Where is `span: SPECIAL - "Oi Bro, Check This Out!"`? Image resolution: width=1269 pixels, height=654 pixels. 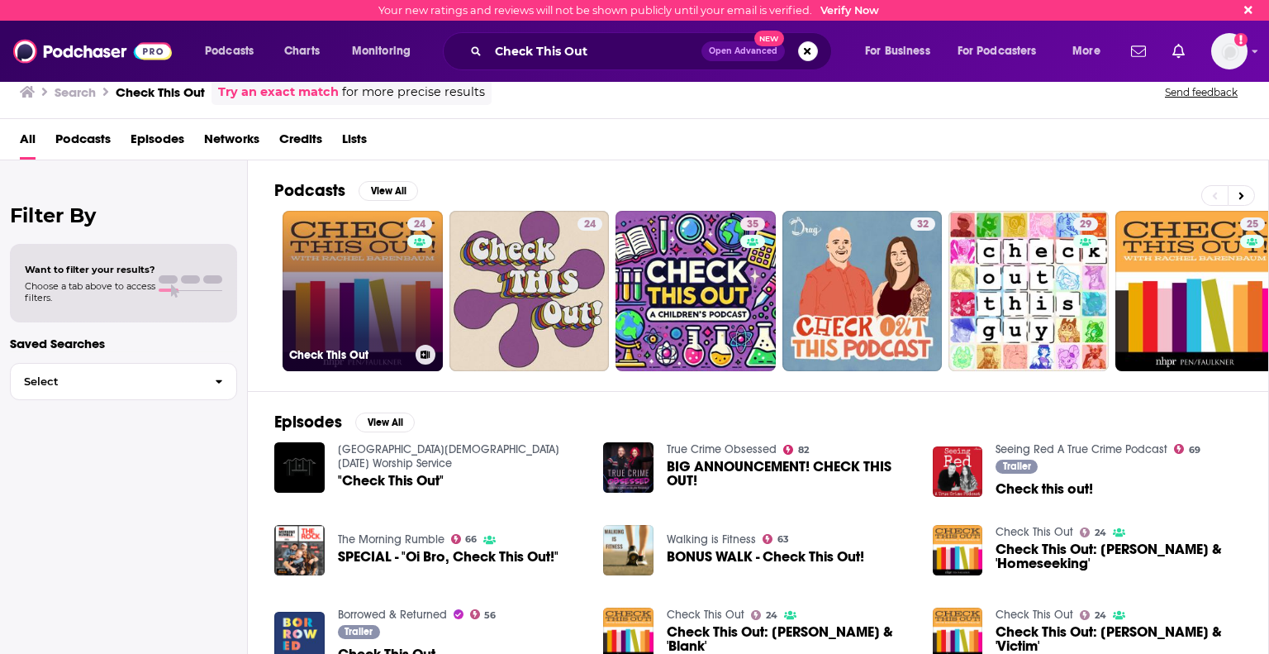 span: SPECIAL - "Oi Bro, Check This Out!" is located at coordinates (448, 556).